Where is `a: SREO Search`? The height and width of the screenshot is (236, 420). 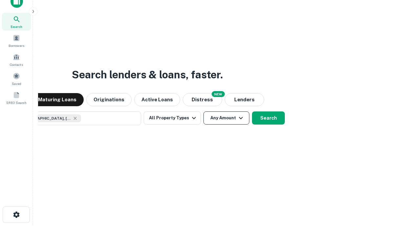
a: SREO Search is located at coordinates (16, 98).